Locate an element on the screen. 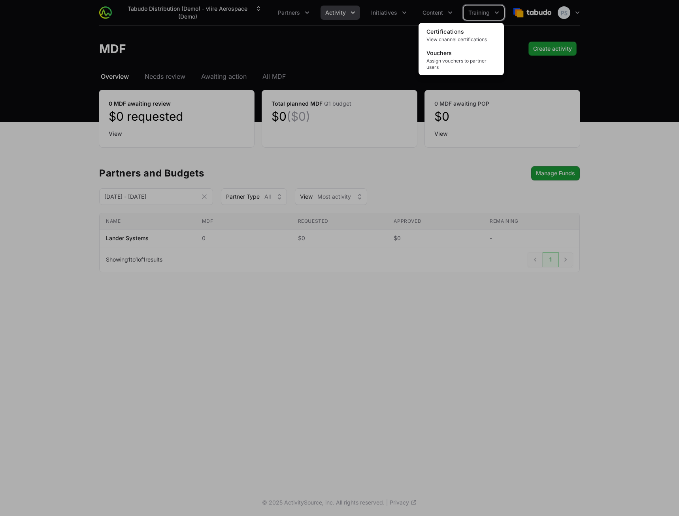  span: Vouchers is located at coordinates (439, 53).